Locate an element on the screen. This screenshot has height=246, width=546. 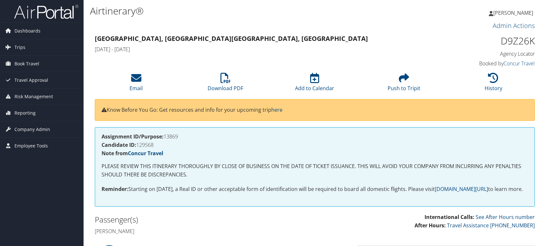
a: here is located at coordinates (277, 110).